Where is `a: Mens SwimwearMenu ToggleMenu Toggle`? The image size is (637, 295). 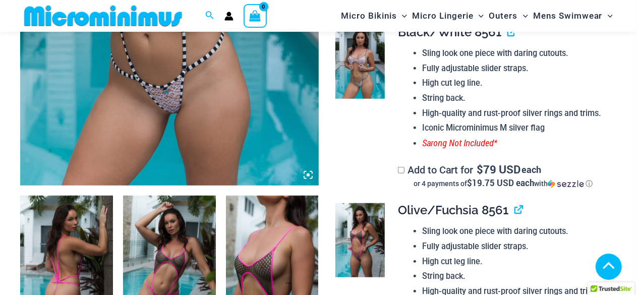 a: Mens SwimwearMenu ToggleMenu Toggle is located at coordinates (573, 16).